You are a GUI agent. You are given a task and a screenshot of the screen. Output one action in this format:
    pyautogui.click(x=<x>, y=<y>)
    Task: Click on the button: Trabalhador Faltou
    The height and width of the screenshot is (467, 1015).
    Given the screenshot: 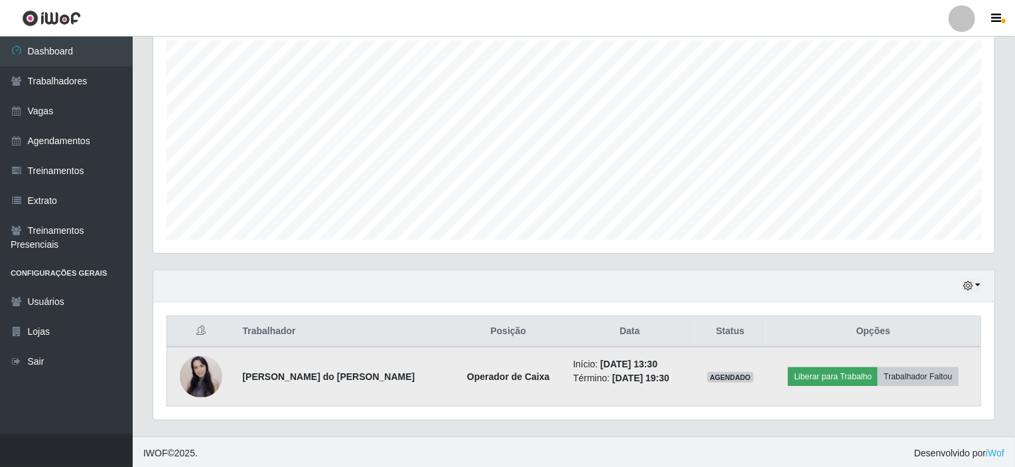 What is the action you would take?
    pyautogui.click(x=918, y=376)
    